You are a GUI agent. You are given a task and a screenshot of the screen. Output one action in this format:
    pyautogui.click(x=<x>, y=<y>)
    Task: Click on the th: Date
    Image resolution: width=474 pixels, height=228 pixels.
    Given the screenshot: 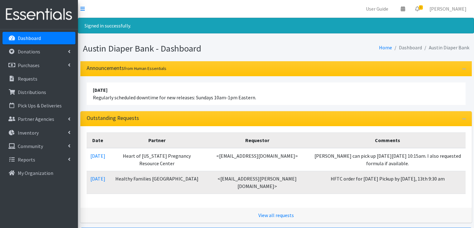 What is the action you would take?
    pyautogui.click(x=98, y=140)
    